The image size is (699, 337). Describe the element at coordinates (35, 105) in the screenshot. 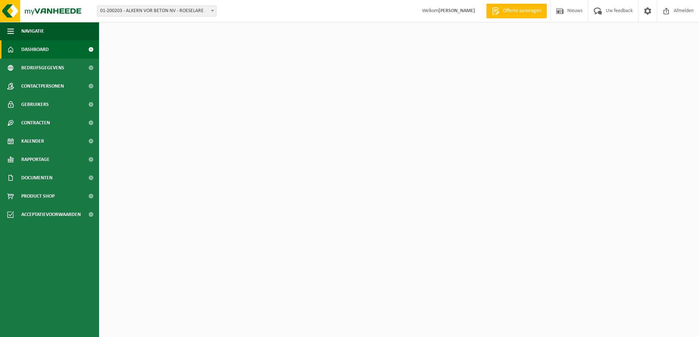

I see `span: Gebruikers` at that location.